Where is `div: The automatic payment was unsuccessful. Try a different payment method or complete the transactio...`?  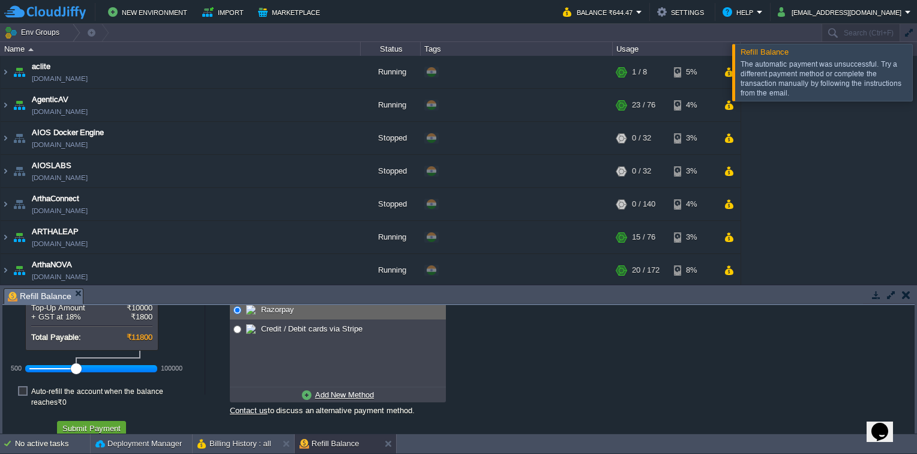
div: The automatic payment was unsuccessful. Try a different payment method or complete the transactio... is located at coordinates (825, 79).